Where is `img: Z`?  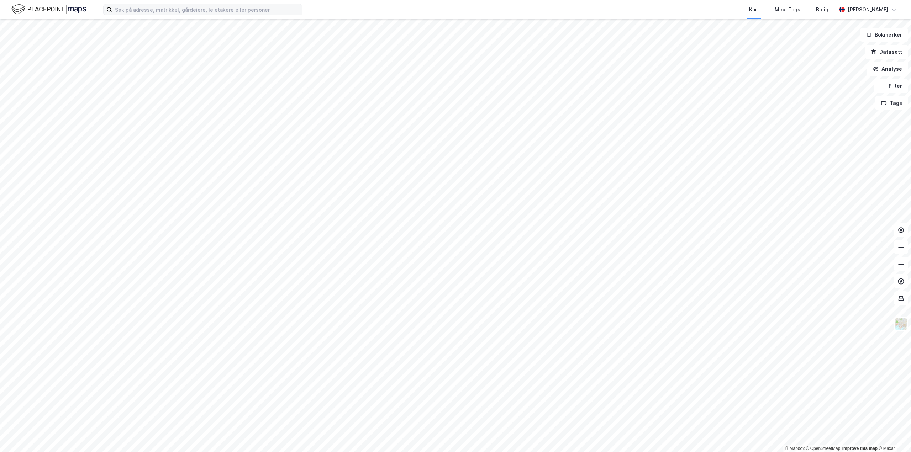 img: Z is located at coordinates (901, 324).